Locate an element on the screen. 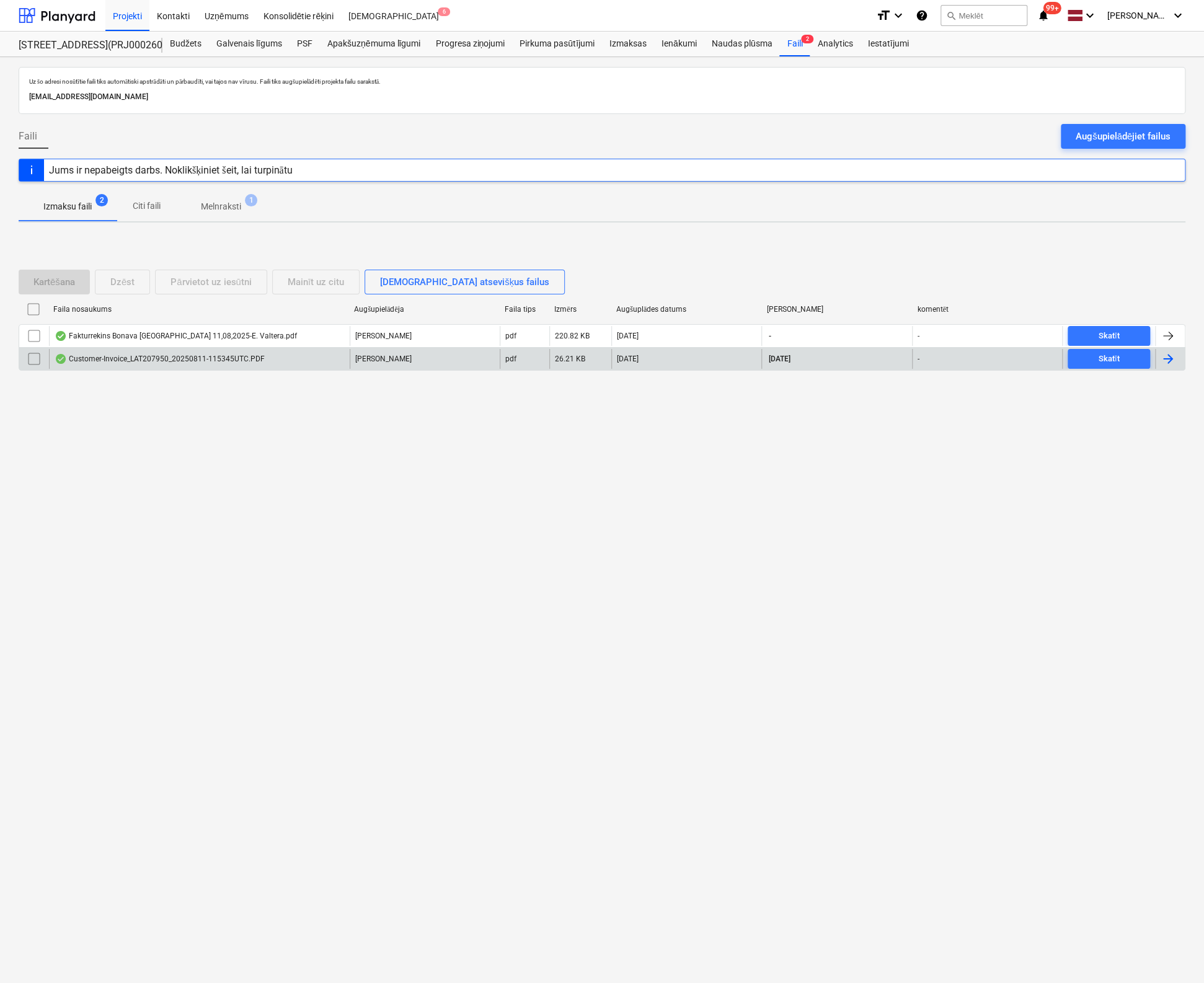  div: Izmaksas is located at coordinates (627, 44).